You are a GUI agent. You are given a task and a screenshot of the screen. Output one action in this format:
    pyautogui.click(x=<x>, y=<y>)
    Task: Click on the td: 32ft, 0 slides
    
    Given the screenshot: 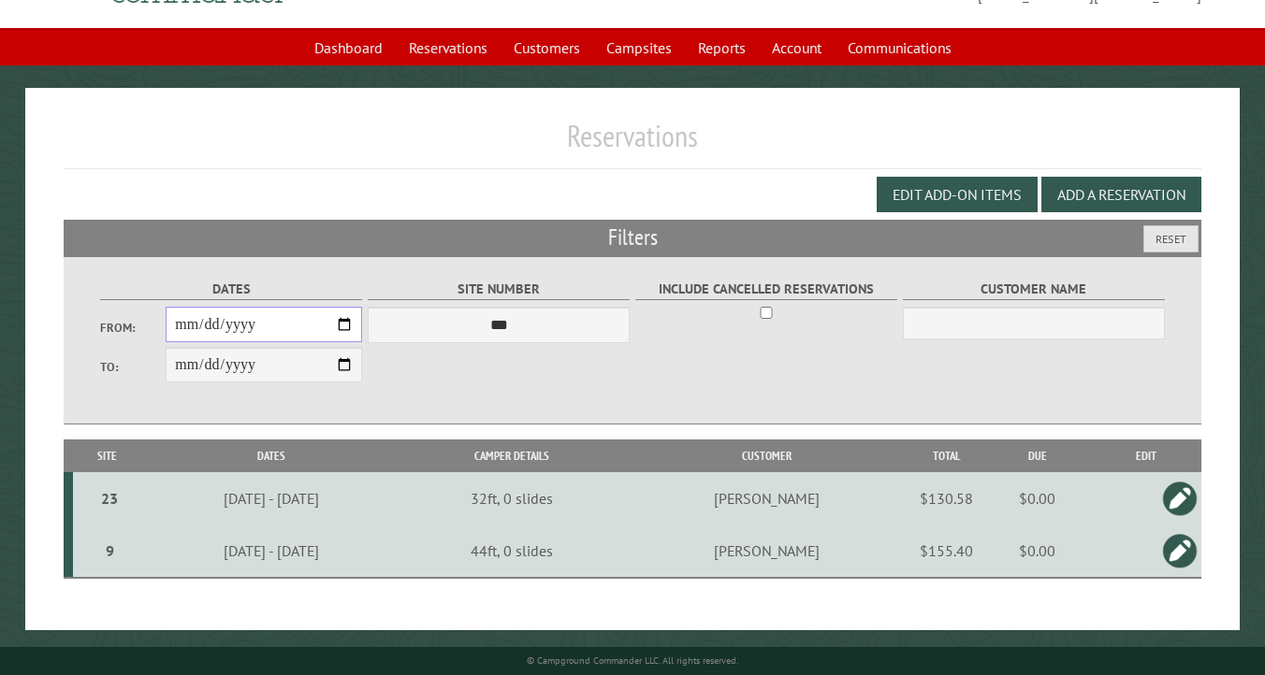 What is the action you would take?
    pyautogui.click(x=512, y=499)
    